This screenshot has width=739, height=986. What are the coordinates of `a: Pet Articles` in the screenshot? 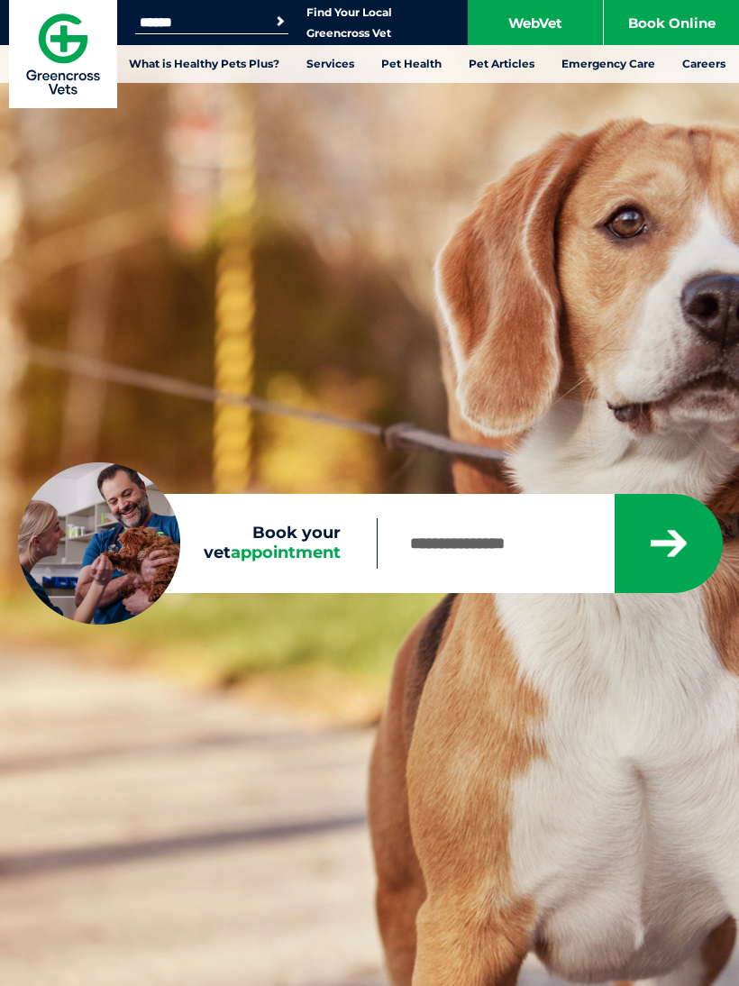 It's located at (501, 64).